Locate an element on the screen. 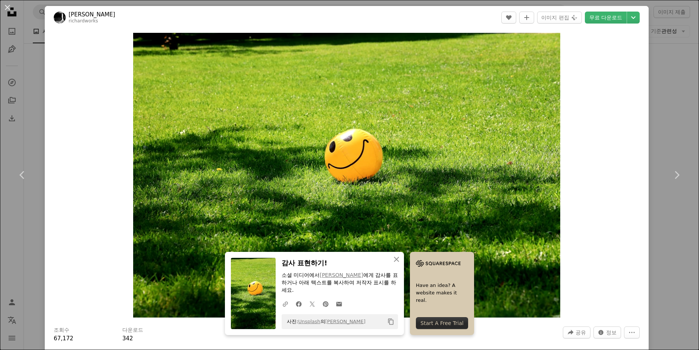  a: Facebook에 공유 is located at coordinates (299, 304).